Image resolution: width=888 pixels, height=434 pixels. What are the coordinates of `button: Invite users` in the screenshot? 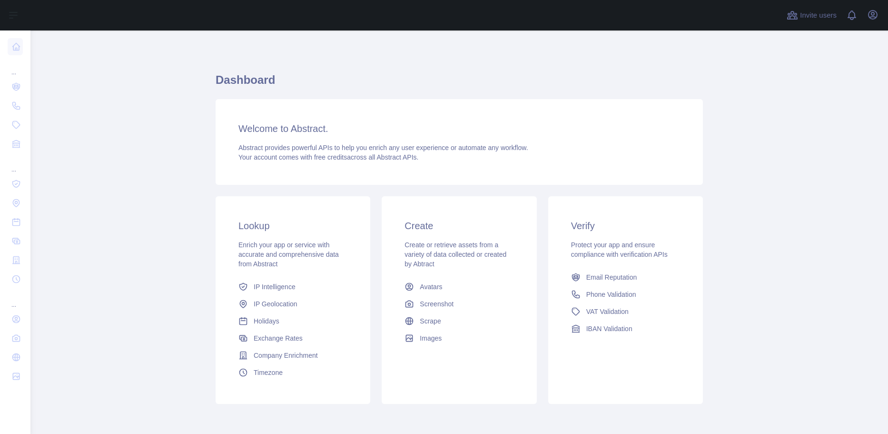 It's located at (811, 15).